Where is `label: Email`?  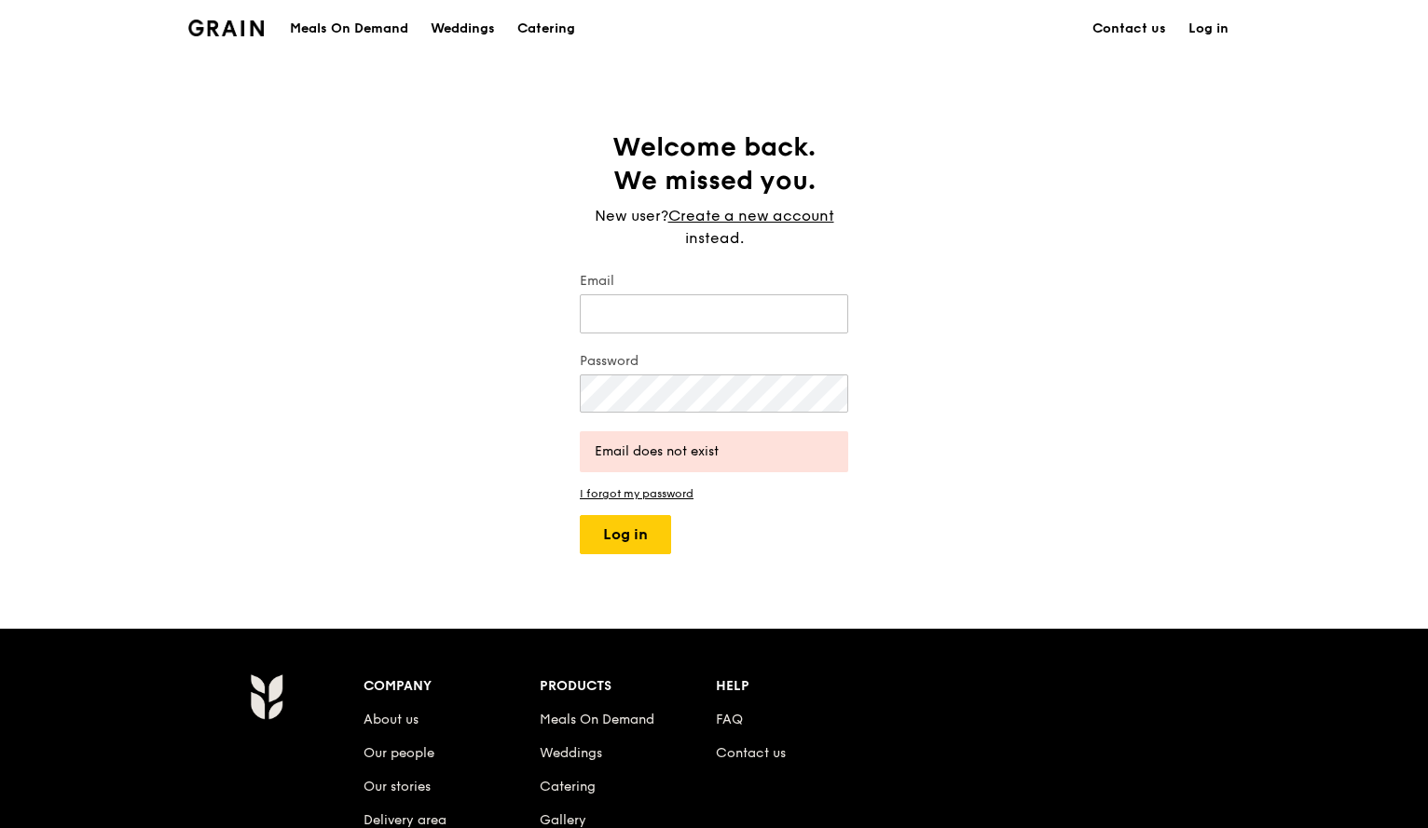
label: Email is located at coordinates (714, 281).